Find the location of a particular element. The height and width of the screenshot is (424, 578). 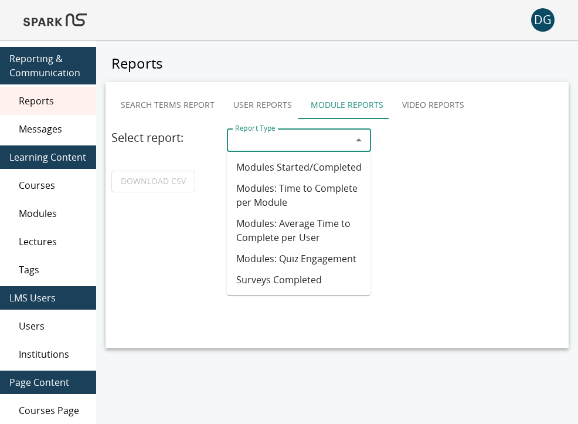

span: Reports is located at coordinates (53, 101).